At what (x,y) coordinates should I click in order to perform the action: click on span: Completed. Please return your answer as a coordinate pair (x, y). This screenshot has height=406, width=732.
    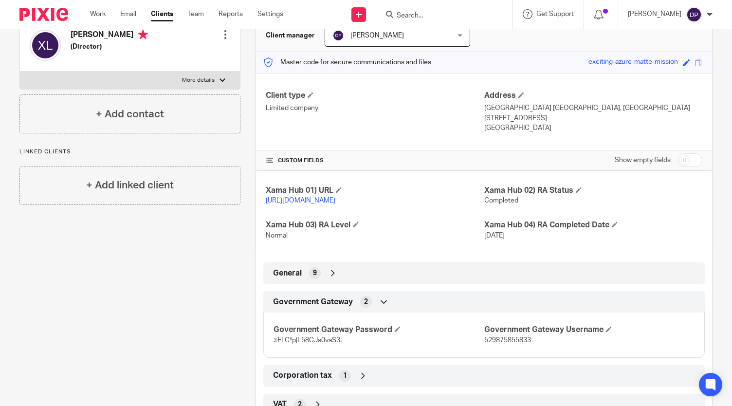
    Looking at the image, I should click on (501, 200).